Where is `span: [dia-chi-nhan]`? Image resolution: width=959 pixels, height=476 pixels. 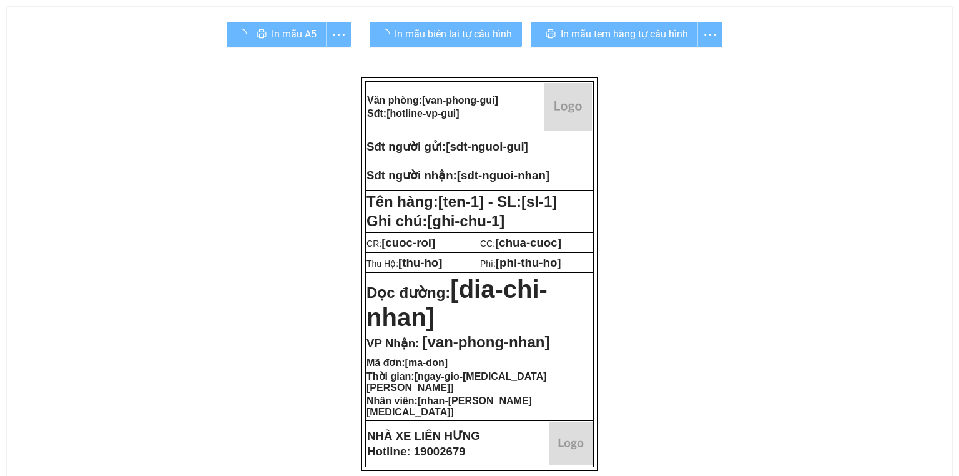
span: [dia-chi-nhan] is located at coordinates (457, 303).